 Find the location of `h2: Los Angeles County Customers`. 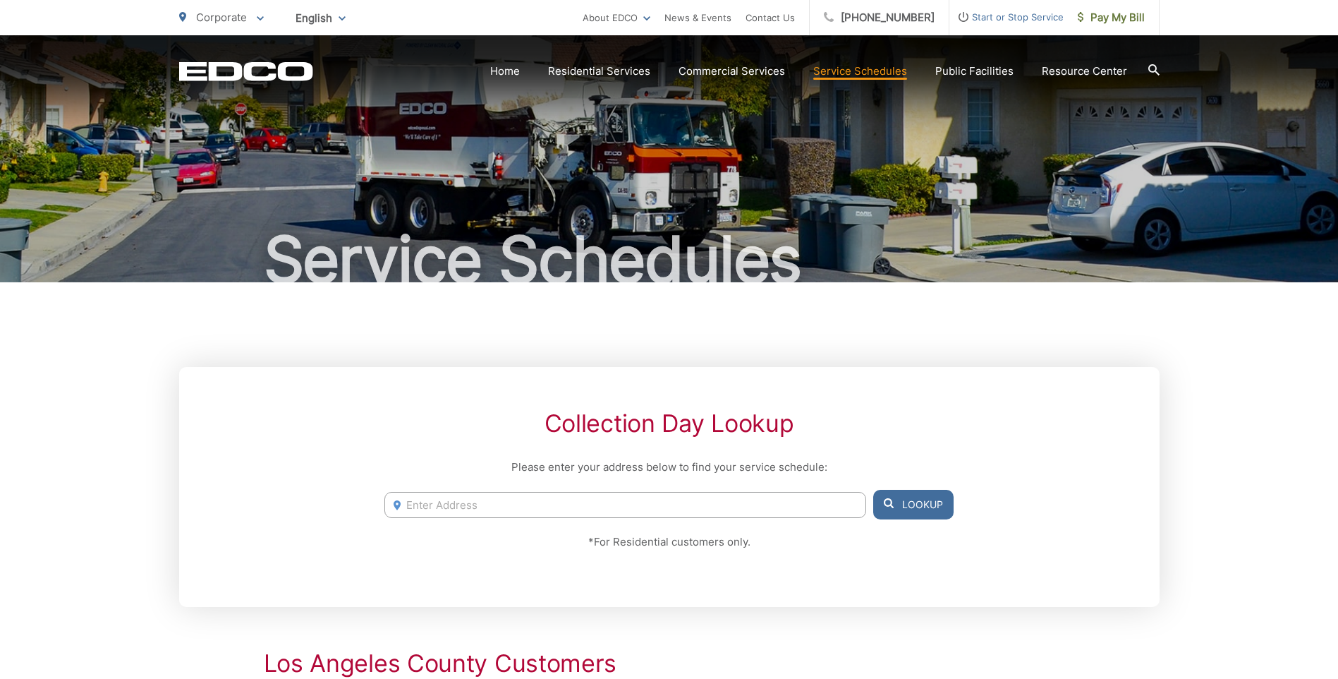

h2: Los Angeles County Customers is located at coordinates (670, 663).